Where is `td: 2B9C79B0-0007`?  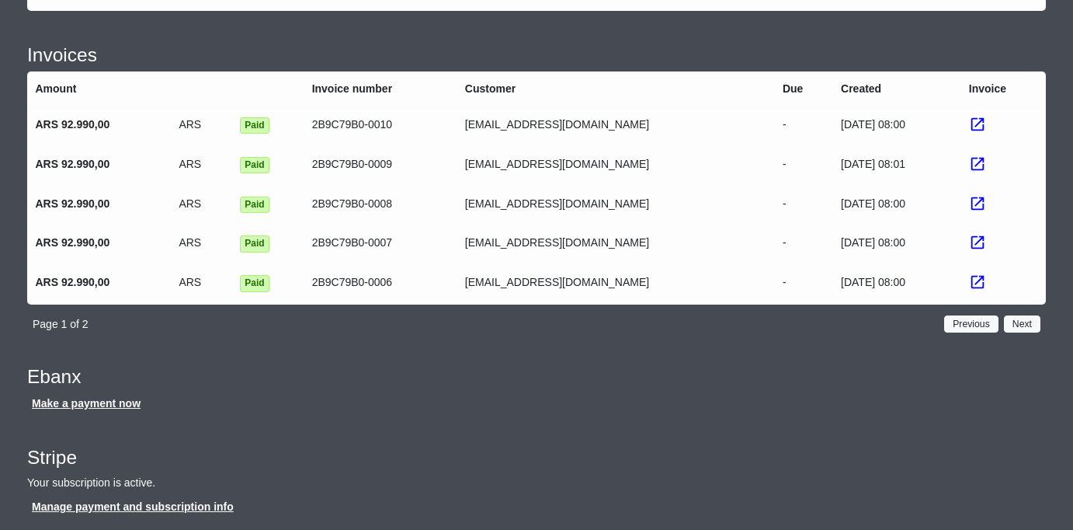
td: 2B9C79B0-0007 is located at coordinates (380, 245).